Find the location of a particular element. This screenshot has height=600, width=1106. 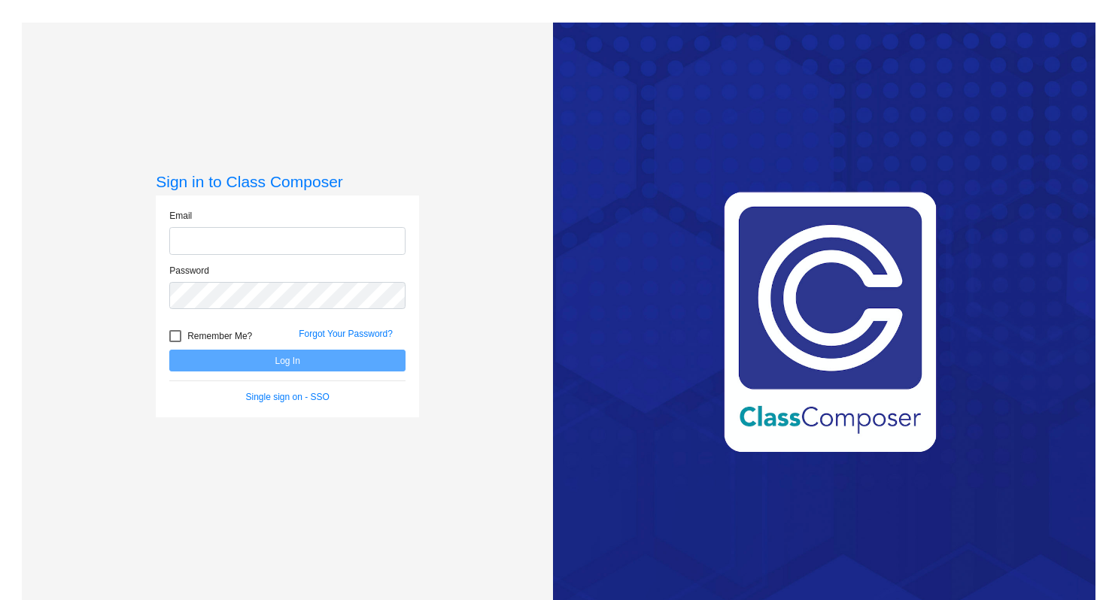

a: Forgot Your Password? is located at coordinates (345, 334).